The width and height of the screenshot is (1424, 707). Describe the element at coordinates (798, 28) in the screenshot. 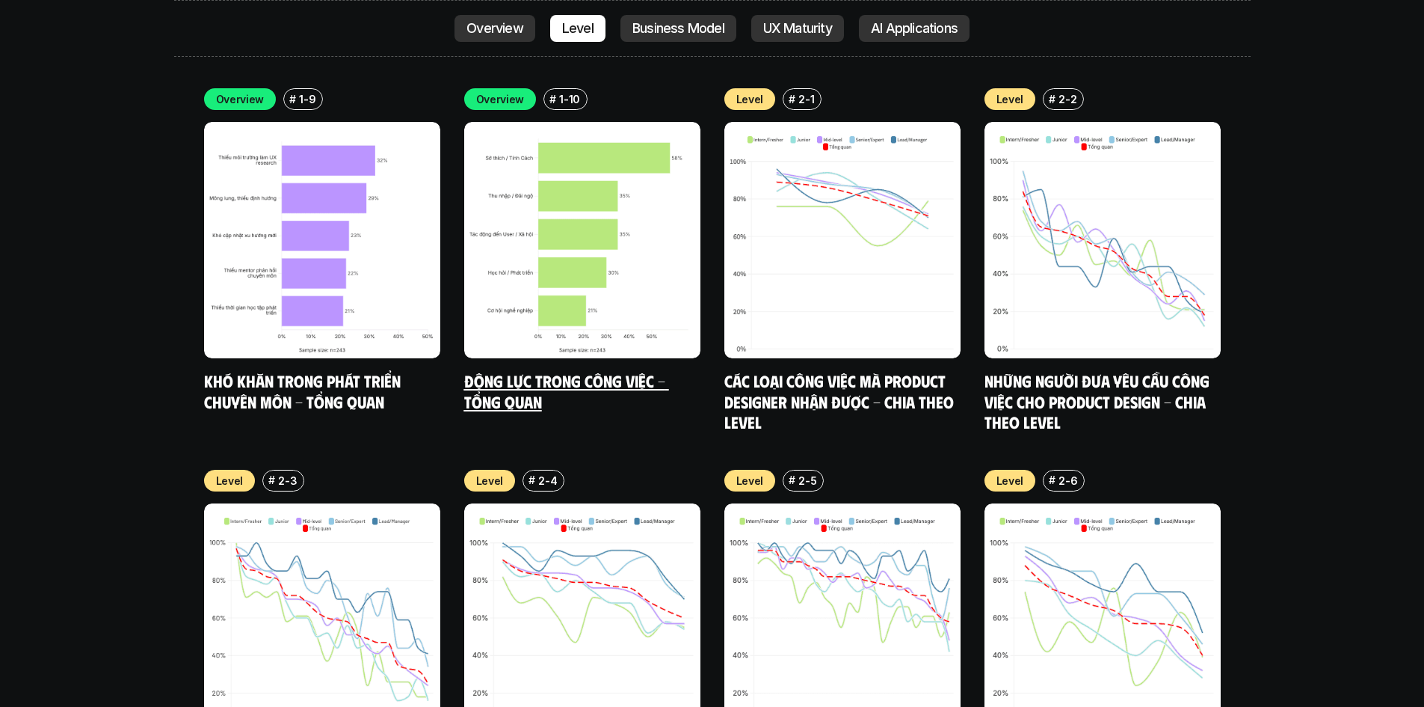

I see `a: UX Maturity` at that location.